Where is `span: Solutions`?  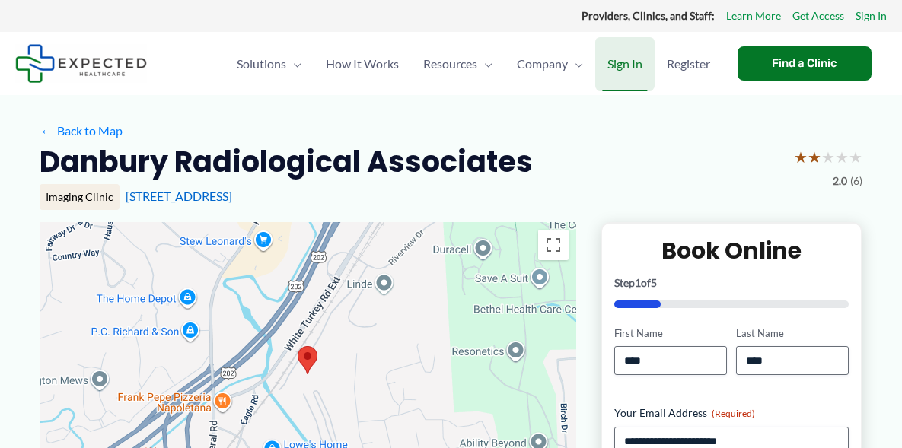 span: Solutions is located at coordinates (261, 64).